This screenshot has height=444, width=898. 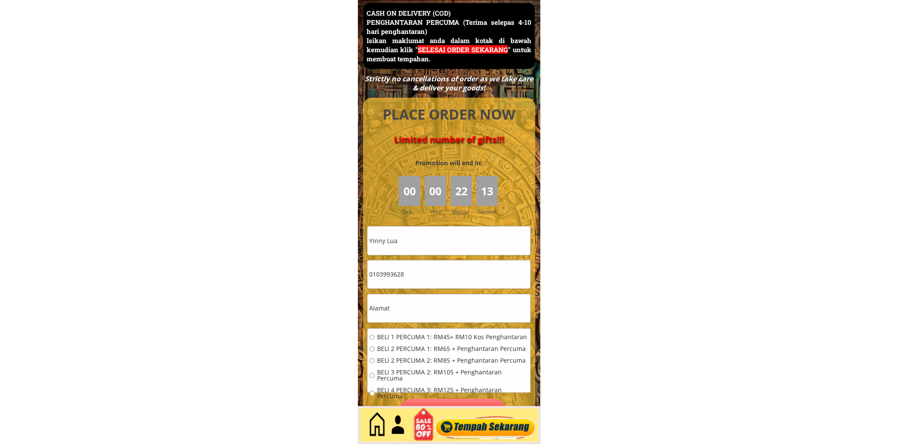 What do you see at coordinates (439, 211) in the screenshot?
I see `h3: Hour` at bounding box center [439, 211].